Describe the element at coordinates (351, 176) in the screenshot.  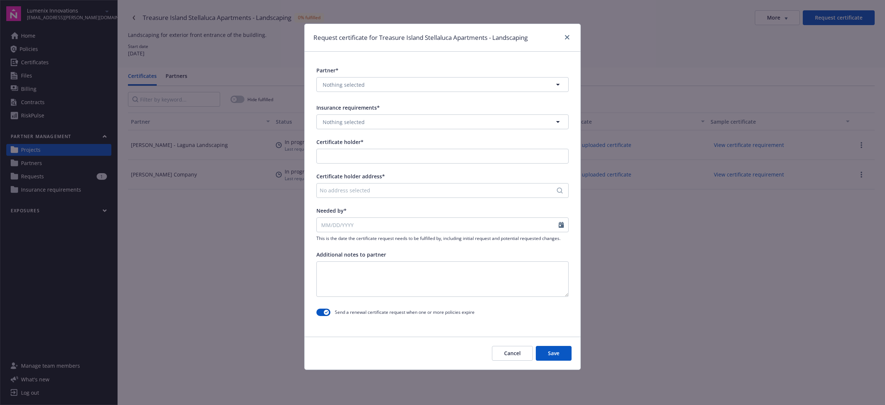
I see `span: Certificate holder address*` at that location.